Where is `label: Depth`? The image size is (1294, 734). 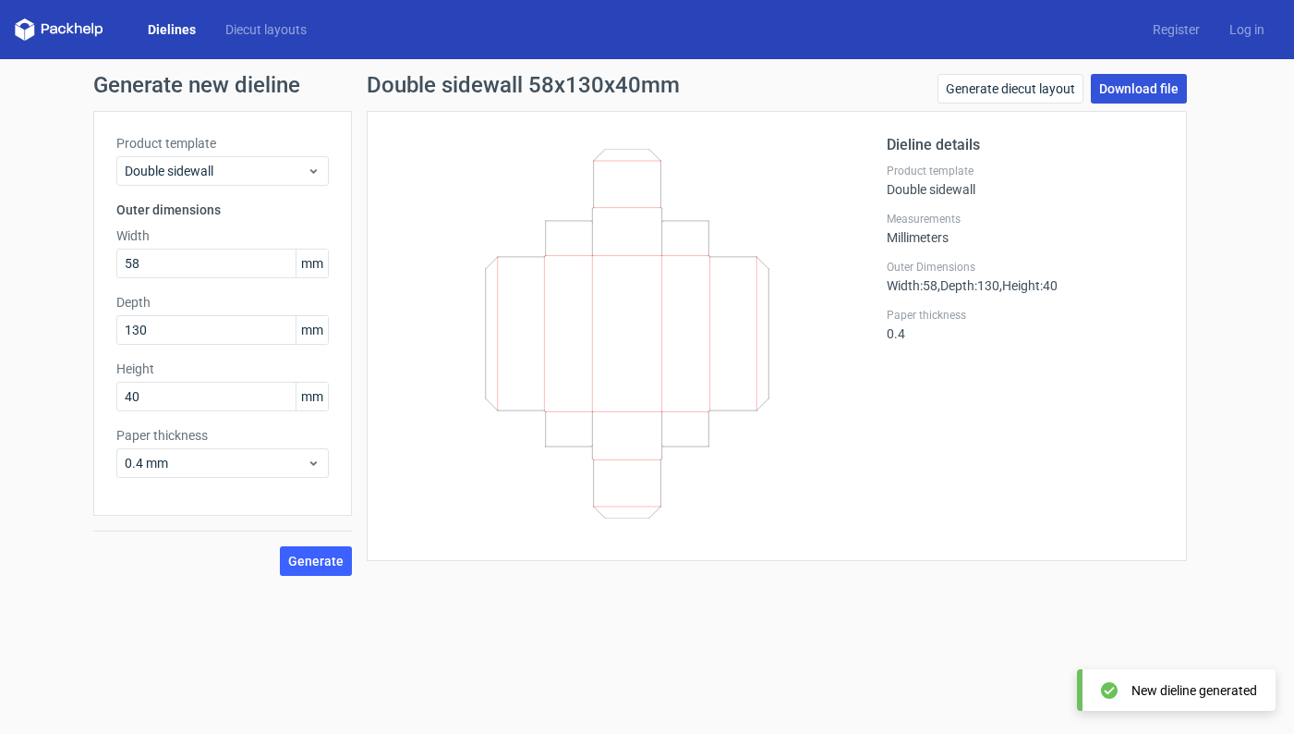
label: Depth is located at coordinates (223, 302).